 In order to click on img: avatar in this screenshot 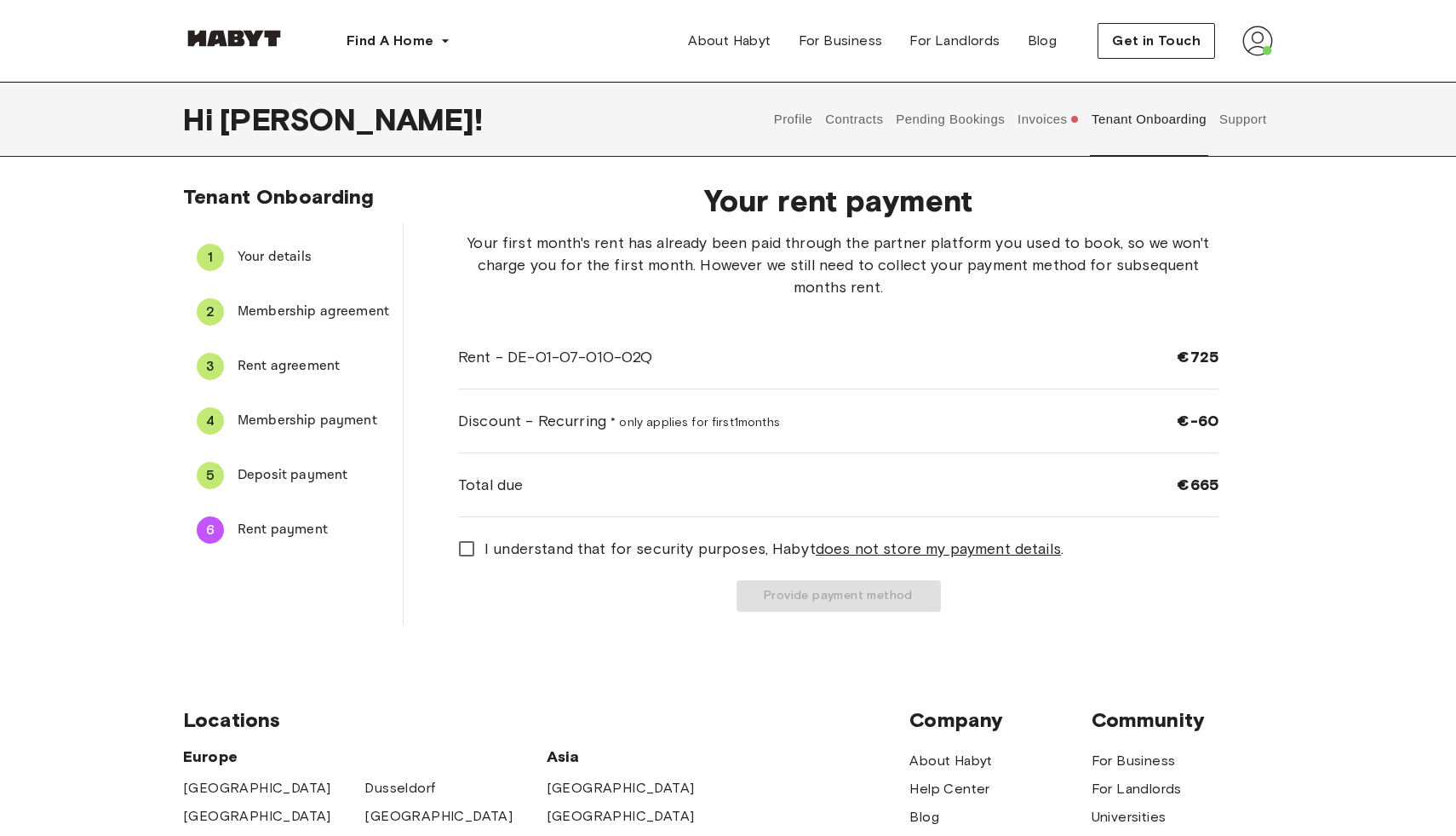, I will do `click(1258, 41)`.